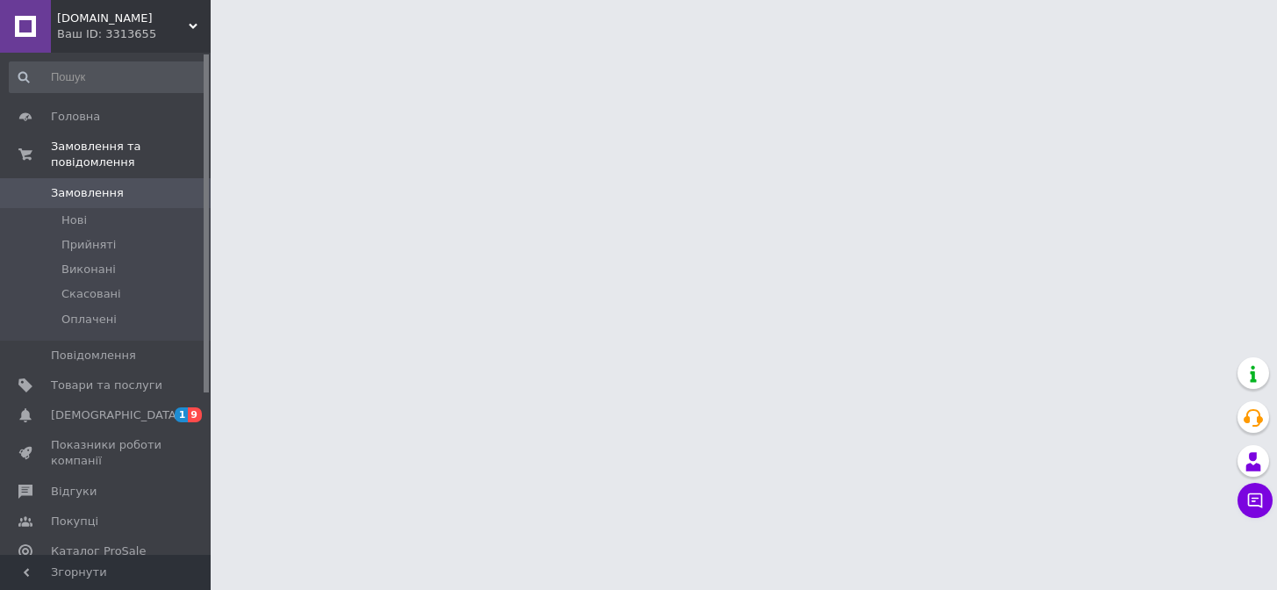  What do you see at coordinates (89, 245) in the screenshot?
I see `span: Прийняті` at bounding box center [89, 245].